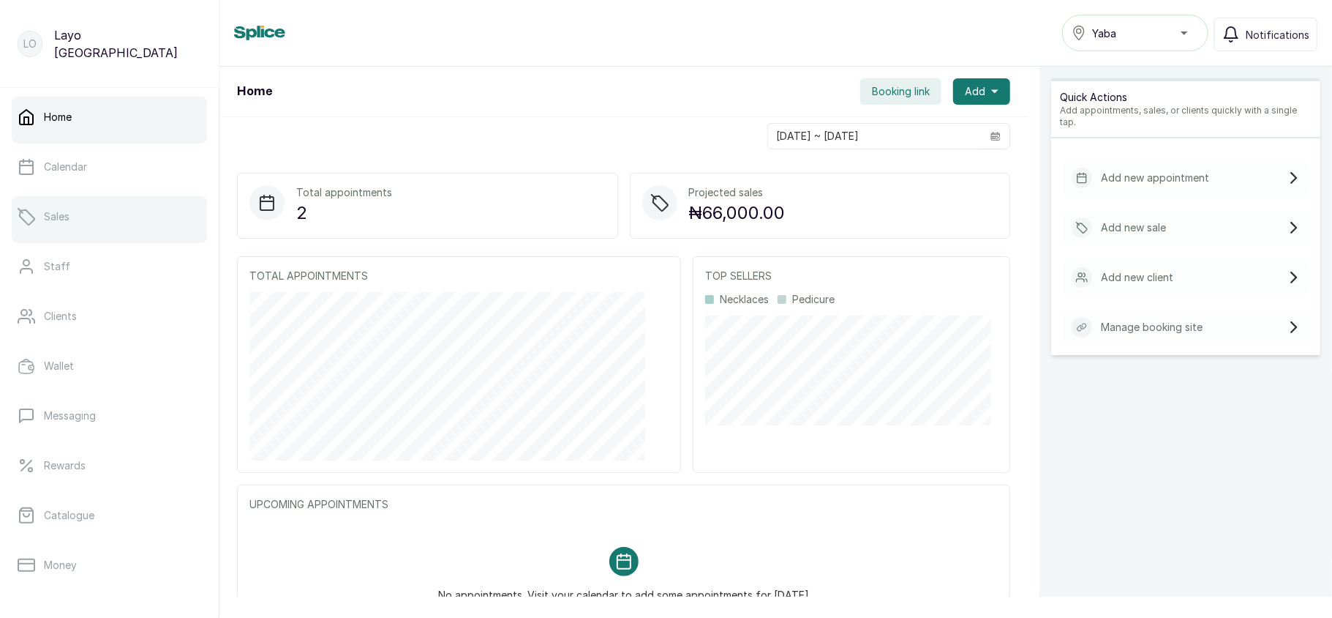  I want to click on p: Manage booking site, so click(1152, 327).